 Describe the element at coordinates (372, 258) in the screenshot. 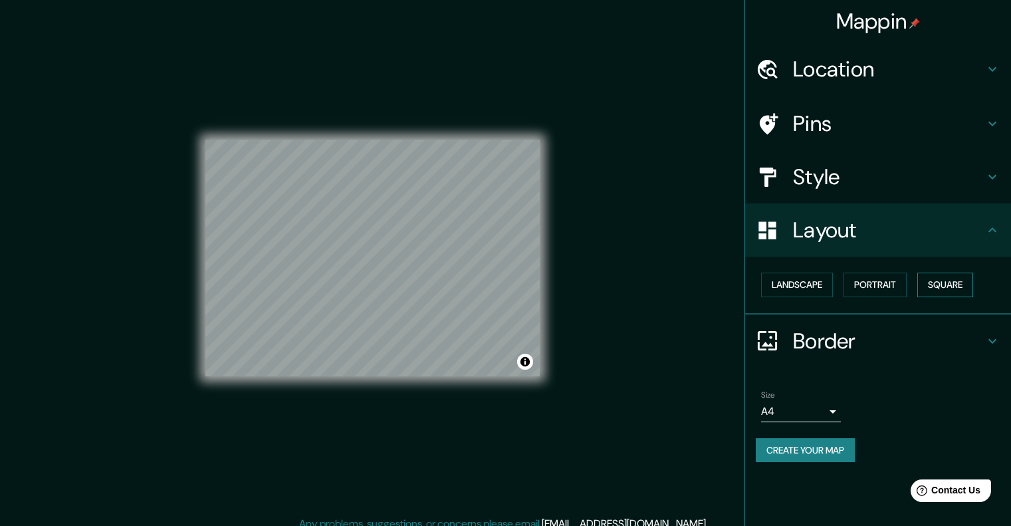

I see `canvas: Map` at that location.